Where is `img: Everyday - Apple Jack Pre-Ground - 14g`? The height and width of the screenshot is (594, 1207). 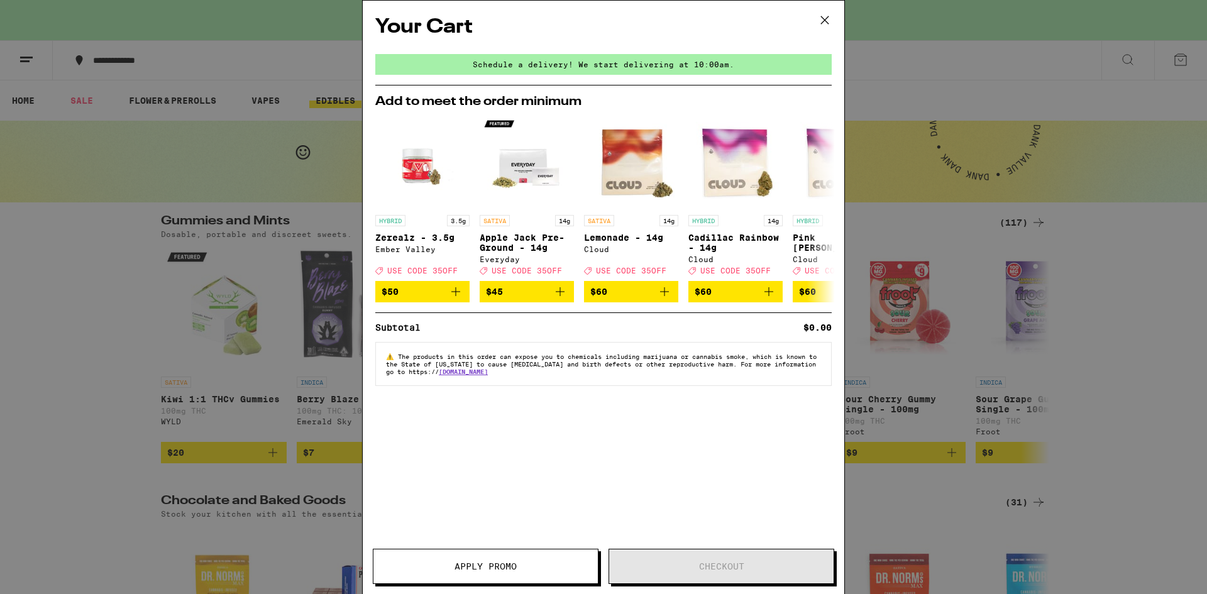
img: Everyday - Apple Jack Pre-Ground - 14g is located at coordinates (527, 162).